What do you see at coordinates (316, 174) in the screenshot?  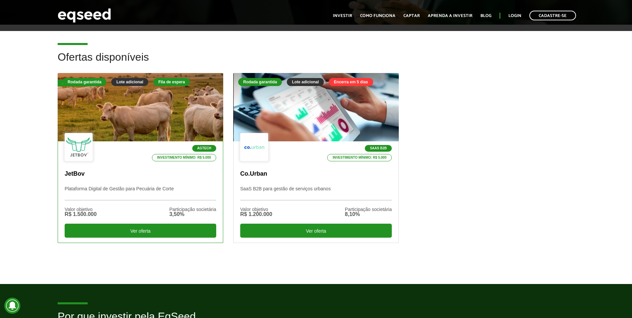 I see `p: Co.Urban` at bounding box center [316, 174].